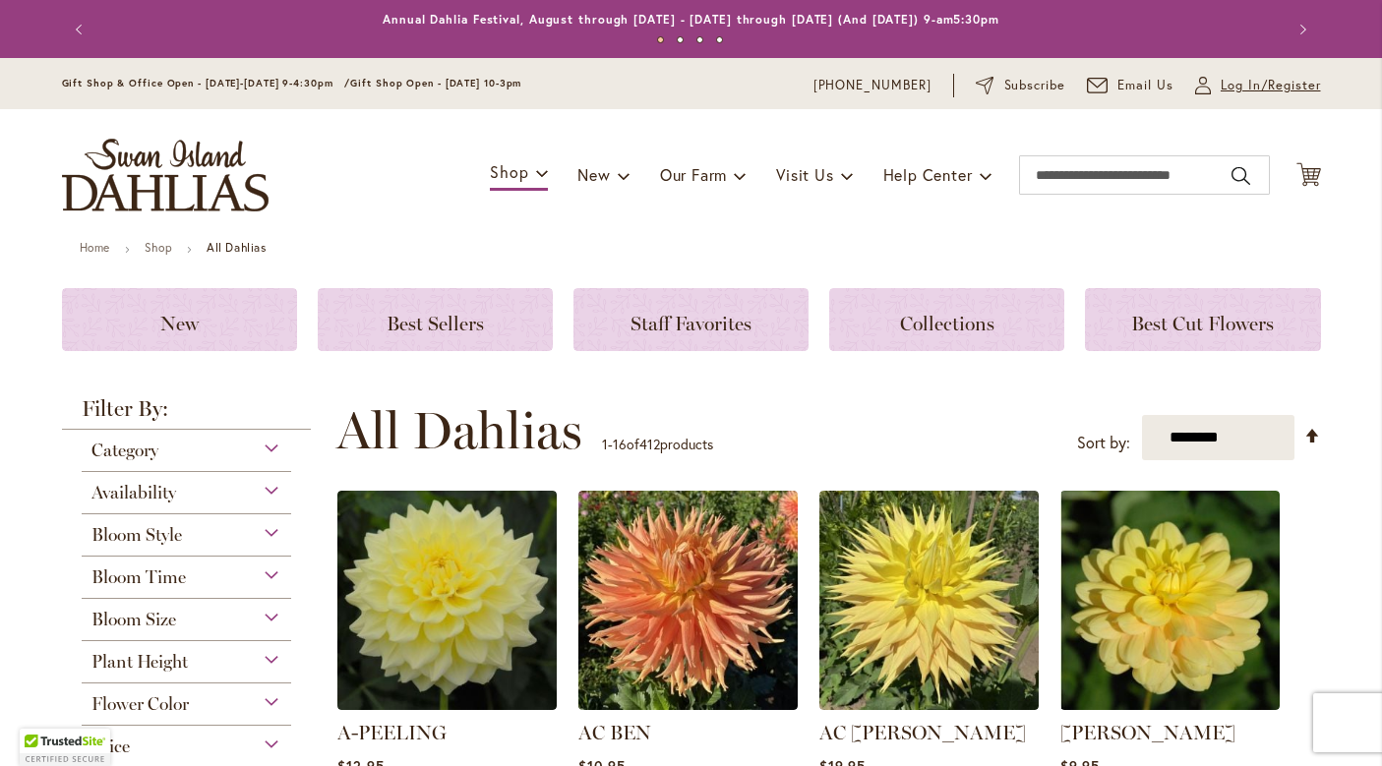  What do you see at coordinates (1169, 600) in the screenshot?
I see `img: AHOY MATEY` at bounding box center [1169, 600].